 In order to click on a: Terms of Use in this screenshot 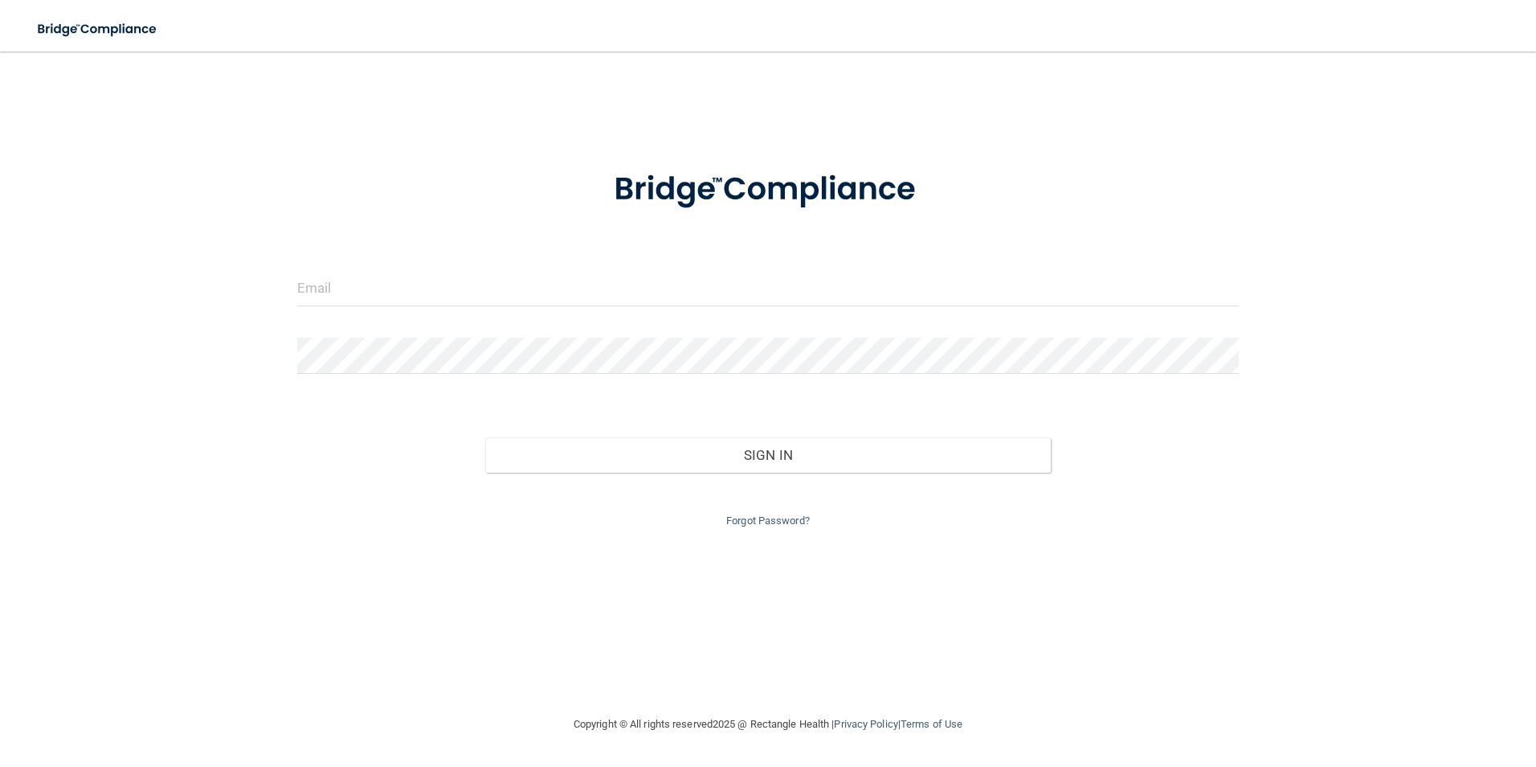, I will do `click(931, 723)`.